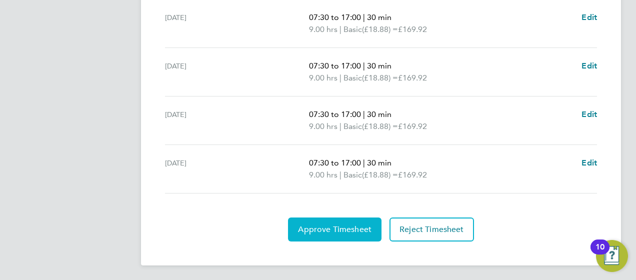 This screenshot has height=280, width=636. I want to click on button: Reject Timesheet, so click(432, 230).